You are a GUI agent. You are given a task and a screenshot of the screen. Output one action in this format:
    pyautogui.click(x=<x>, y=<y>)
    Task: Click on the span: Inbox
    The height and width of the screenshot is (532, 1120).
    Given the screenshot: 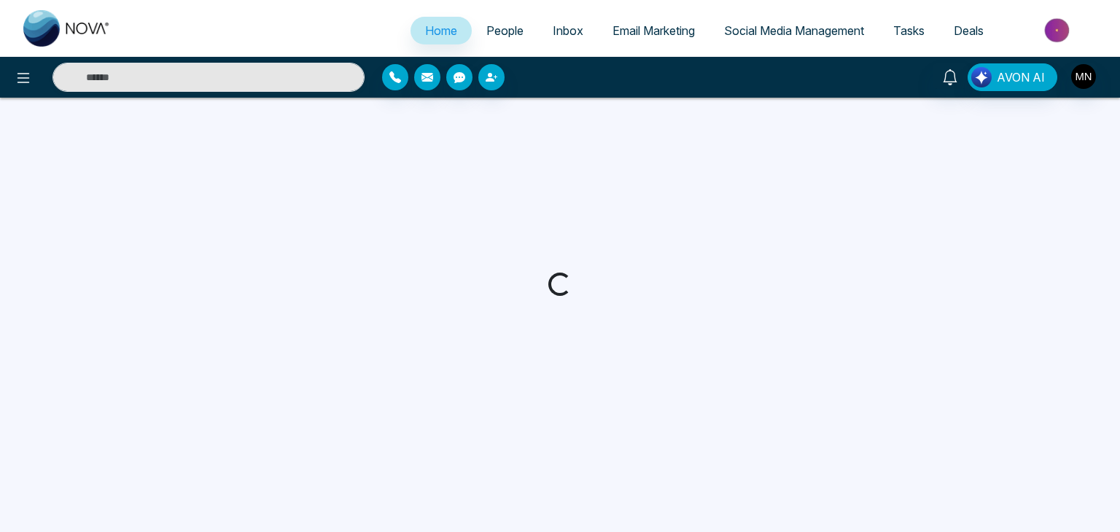 What is the action you would take?
    pyautogui.click(x=568, y=31)
    